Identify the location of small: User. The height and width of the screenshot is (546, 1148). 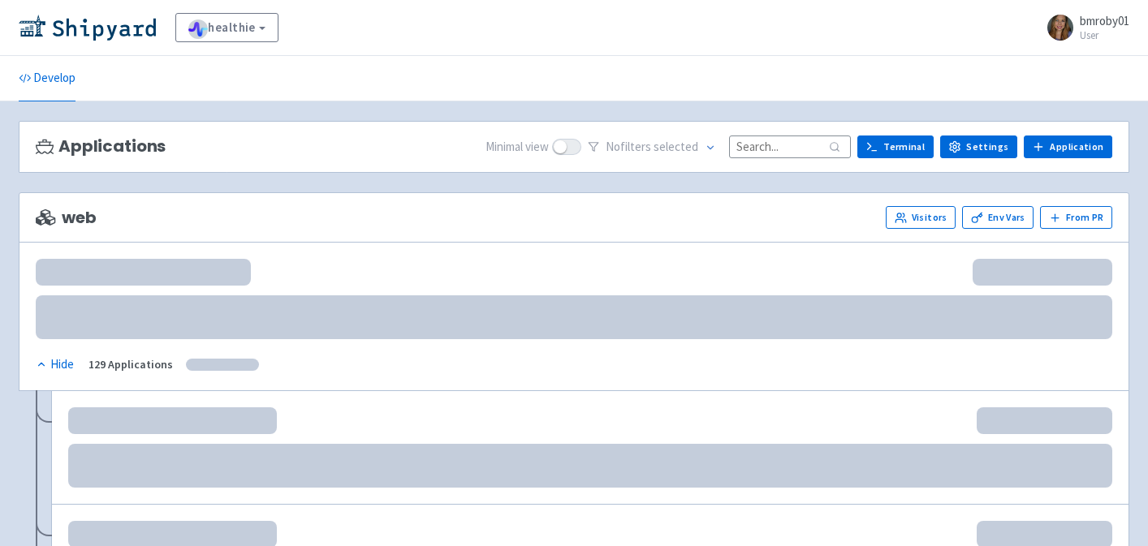
(1104, 35).